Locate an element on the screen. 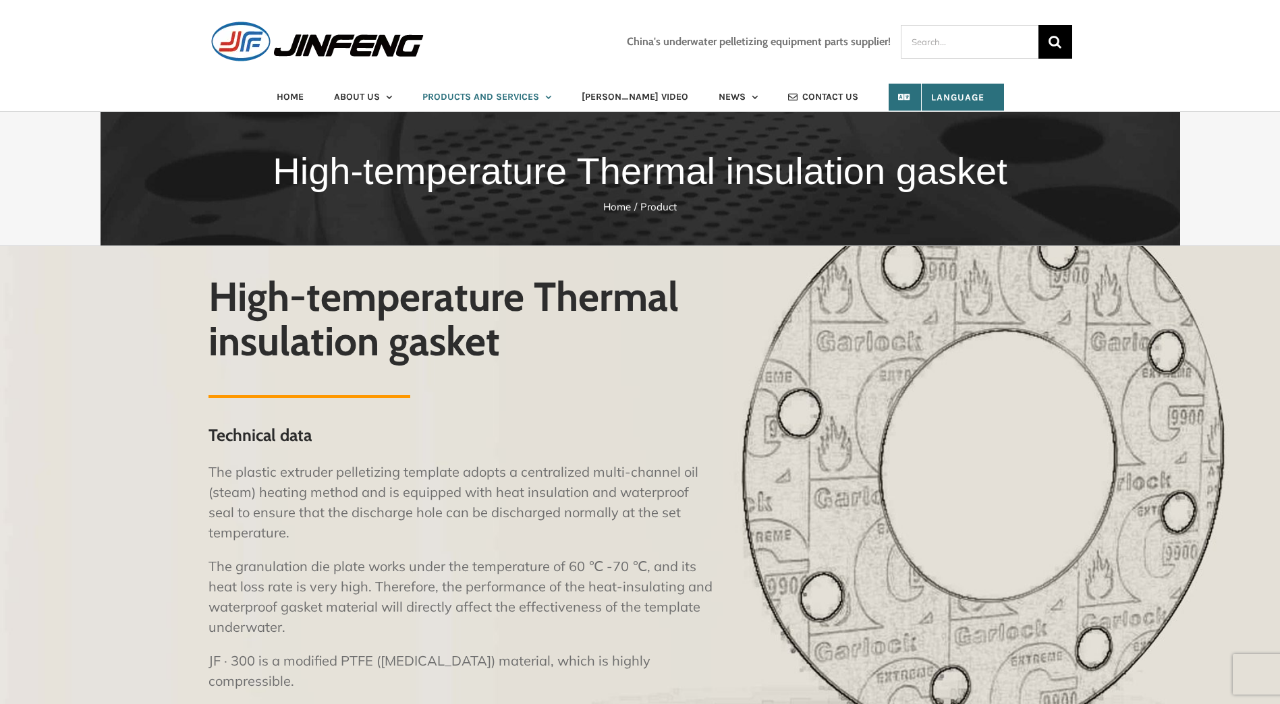 This screenshot has width=1280, height=704. nav: Main Menu is located at coordinates (640, 97).